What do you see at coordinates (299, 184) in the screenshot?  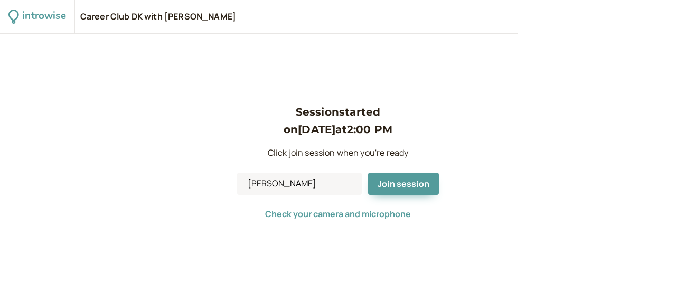 I see `input: Your Name` at bounding box center [299, 184].